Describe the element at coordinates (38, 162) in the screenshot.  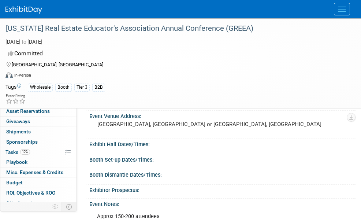
I see `a: Playbook` at that location.